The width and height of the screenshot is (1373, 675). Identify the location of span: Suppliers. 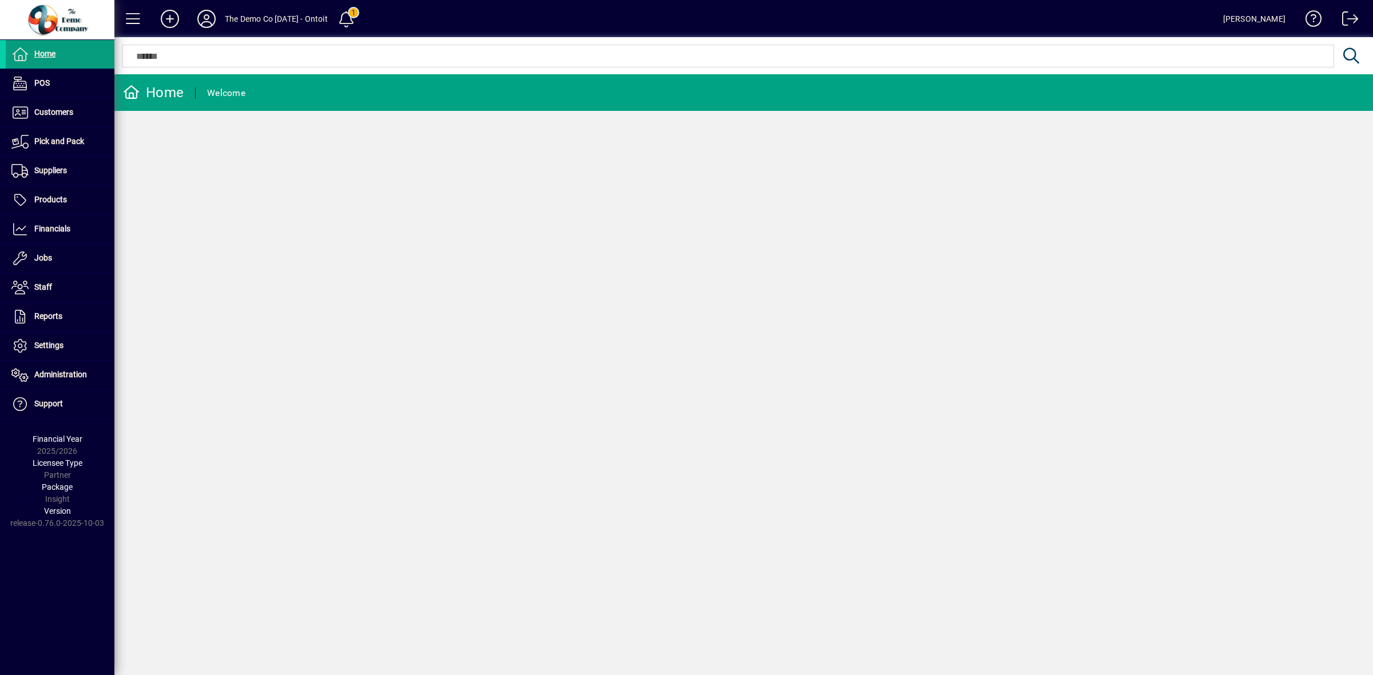
(50, 170).